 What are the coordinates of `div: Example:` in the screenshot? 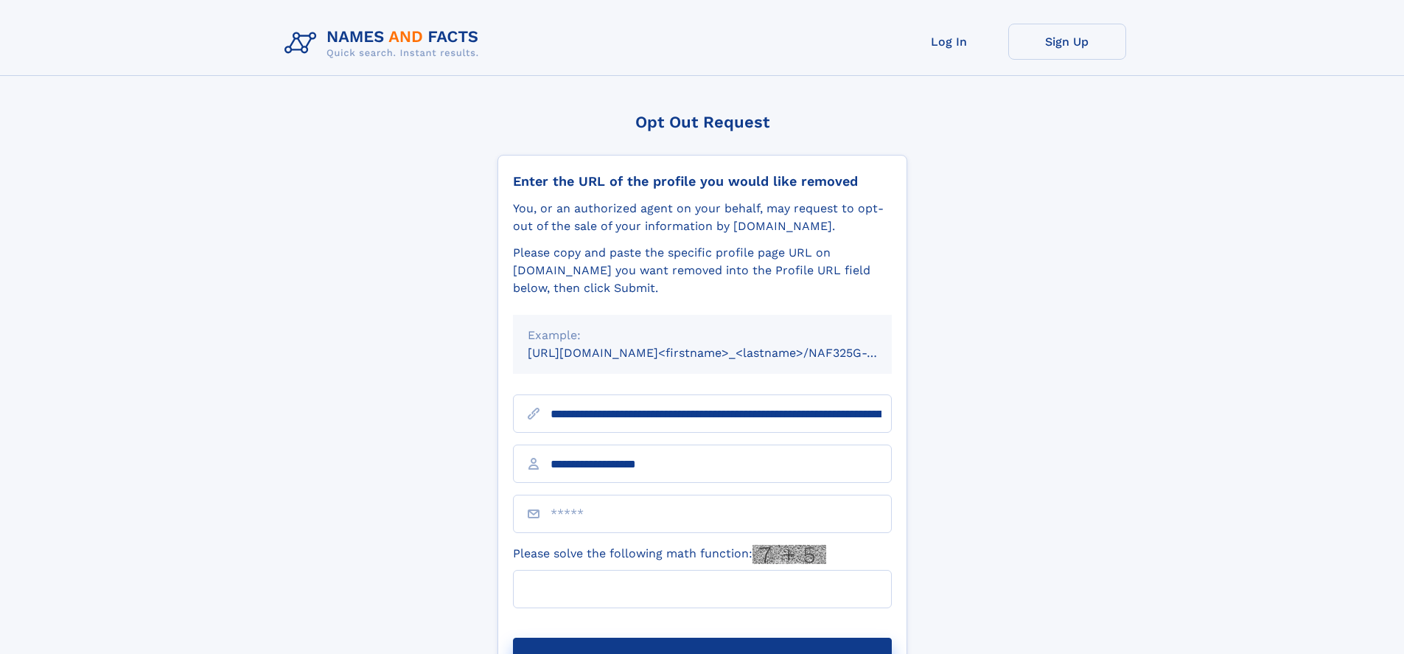 It's located at (702, 335).